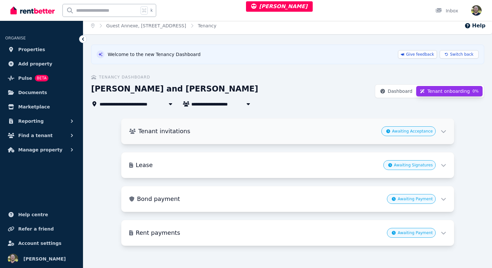  Describe the element at coordinates (41, 64) in the screenshot. I see `a: Add property` at that location.